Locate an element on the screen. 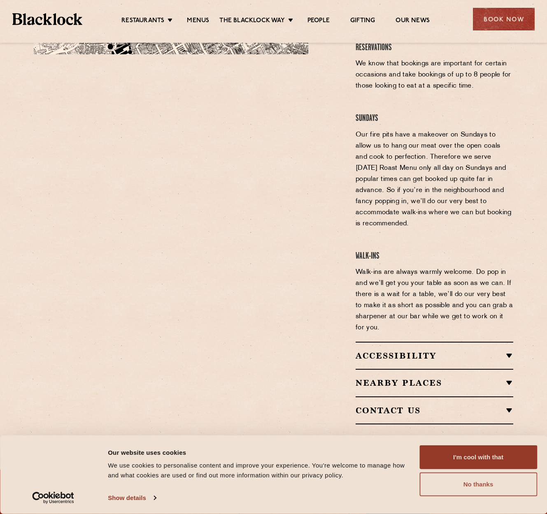 This screenshot has height=514, width=547. button: I'm cool with that is located at coordinates (478, 458).